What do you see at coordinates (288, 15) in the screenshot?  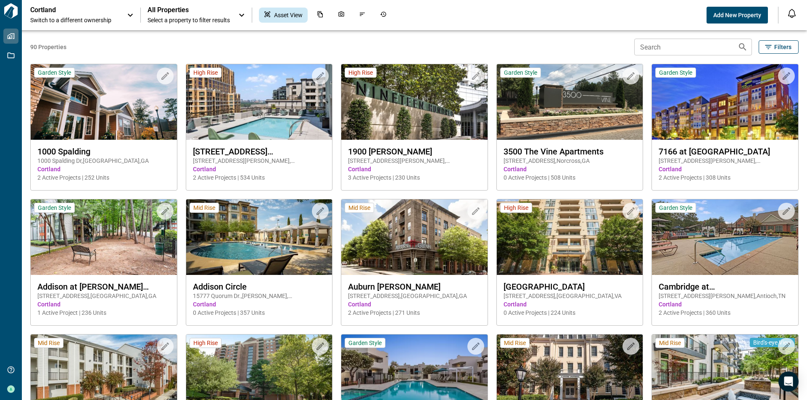 I see `span: Asset View` at bounding box center [288, 15].